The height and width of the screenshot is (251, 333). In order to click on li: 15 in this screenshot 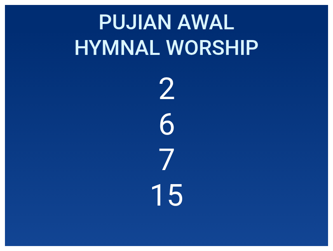, I will do `click(166, 195)`.